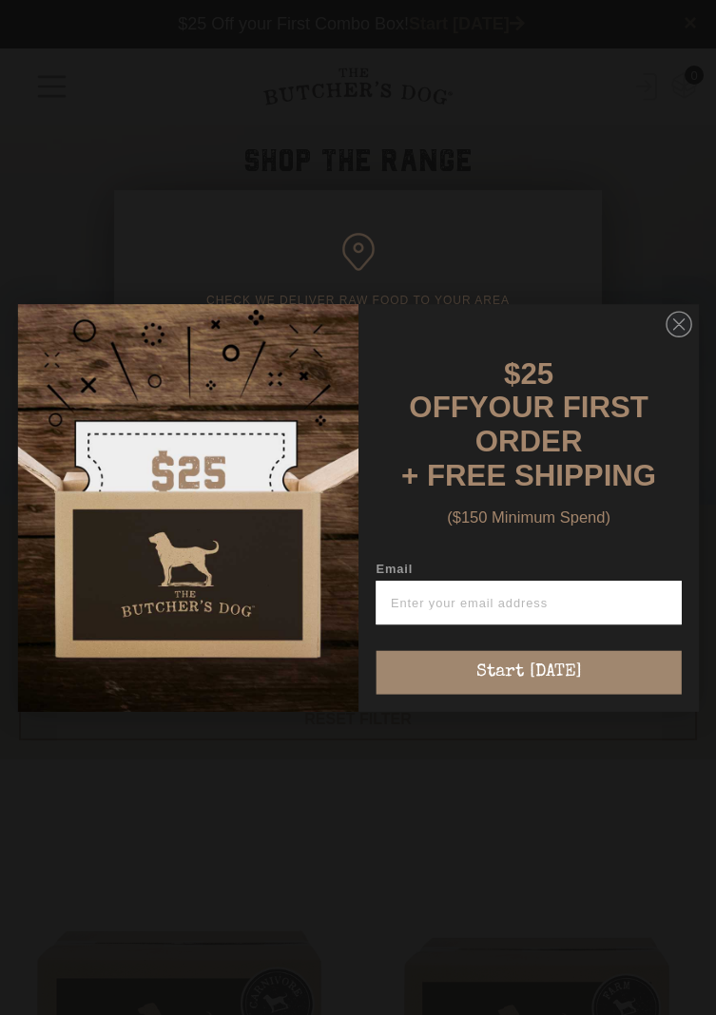 The image size is (716, 1015). I want to click on button: Close dialog, so click(679, 324).